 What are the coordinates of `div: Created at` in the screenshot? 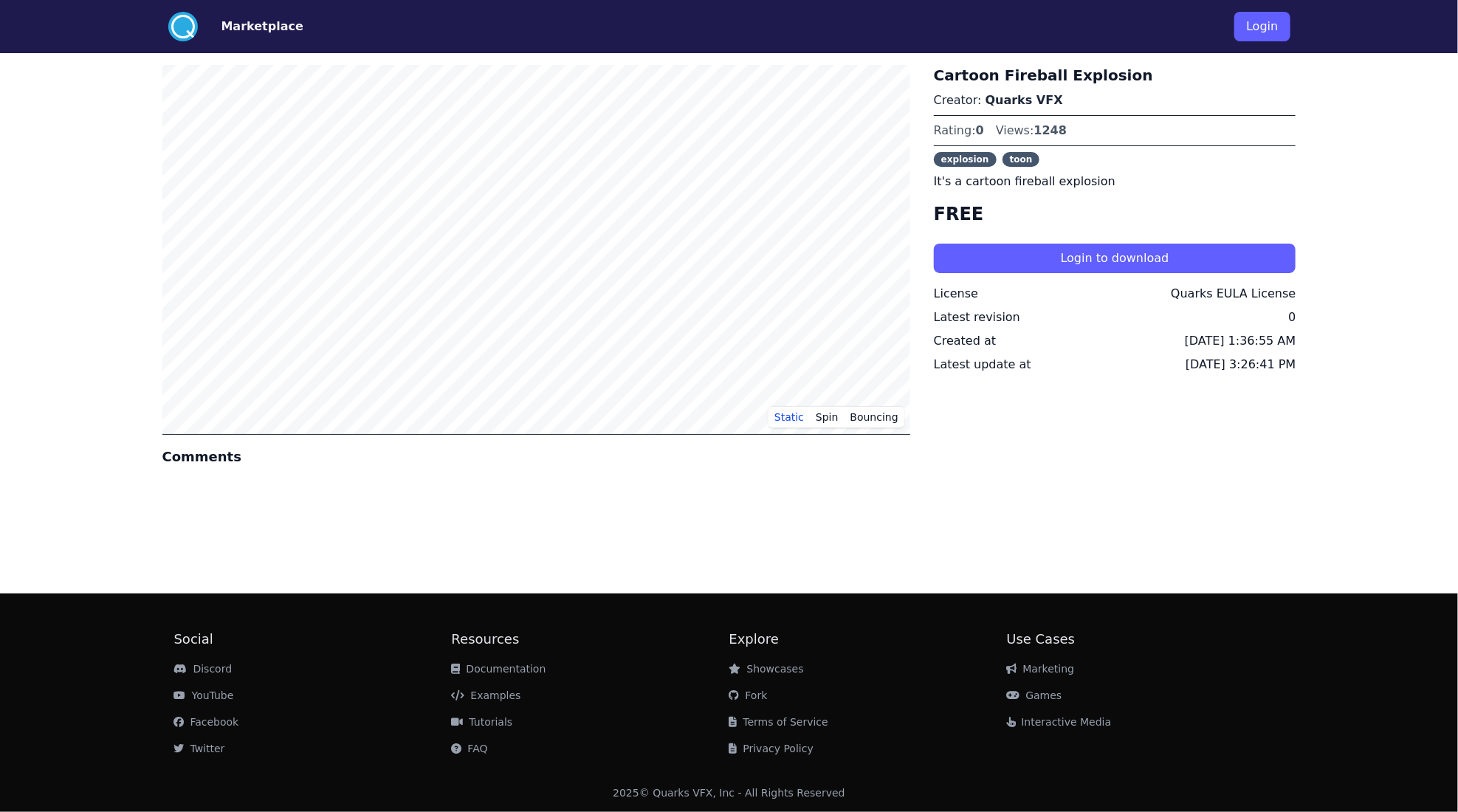 It's located at (965, 341).